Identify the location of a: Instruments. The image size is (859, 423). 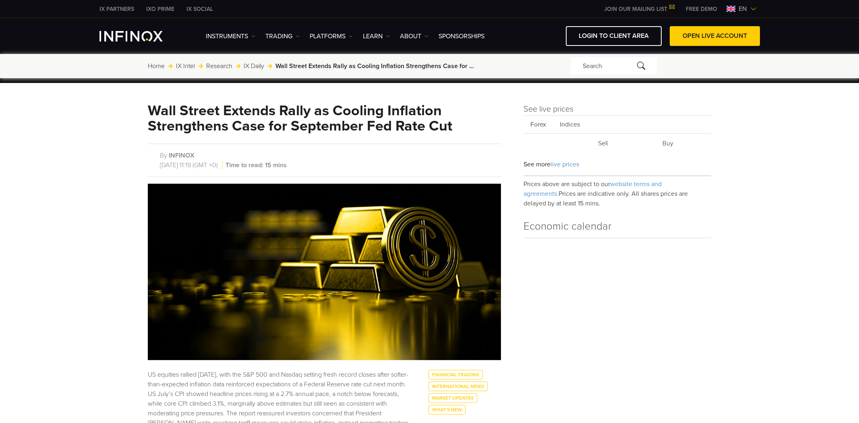
(230, 36).